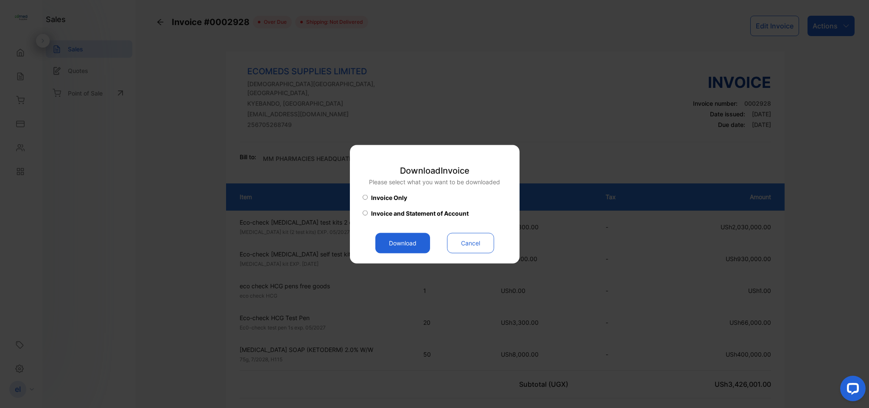 This screenshot has width=869, height=408. I want to click on p: Please select what you want to be downloaded, so click(434, 181).